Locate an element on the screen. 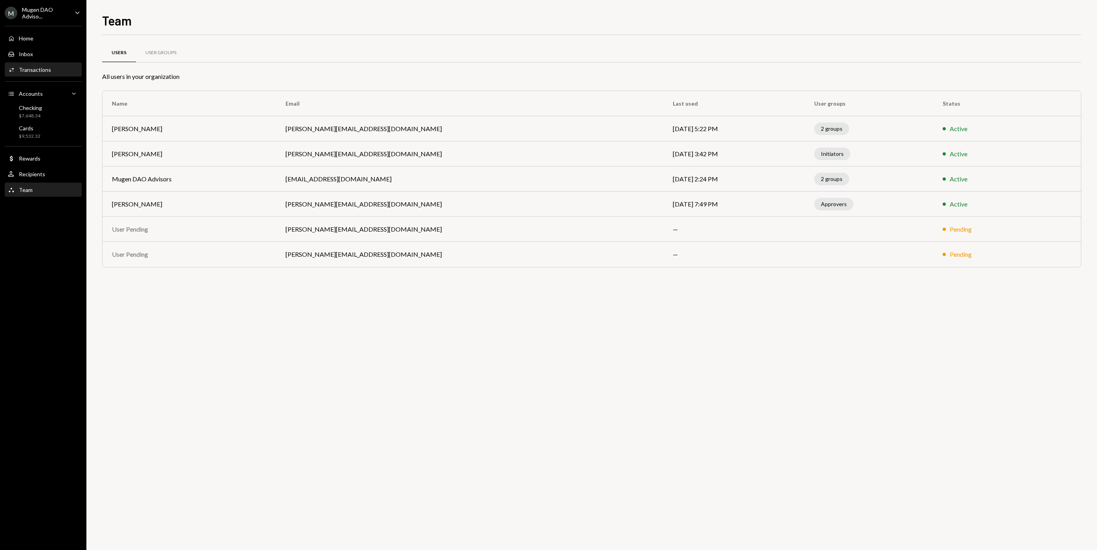 The width and height of the screenshot is (1097, 550). h1: Team is located at coordinates (117, 20).